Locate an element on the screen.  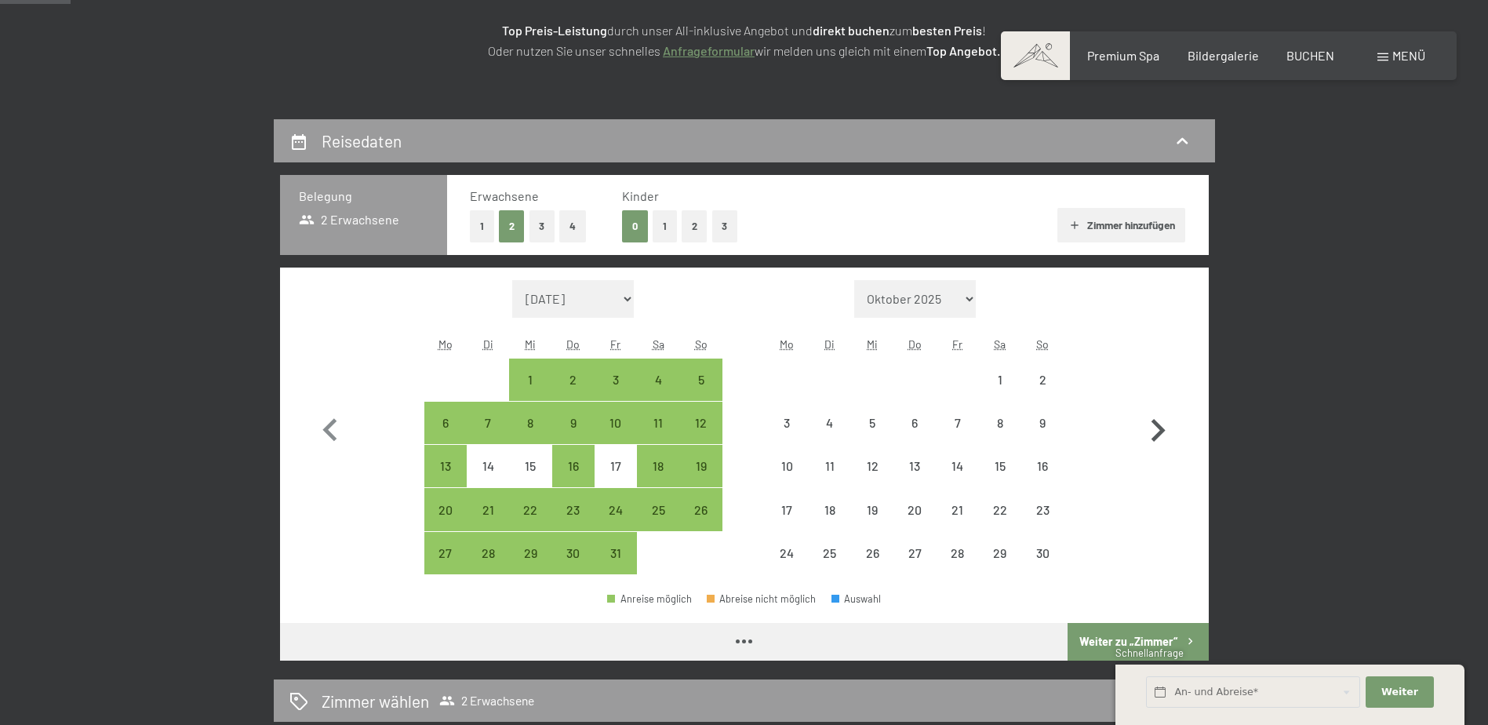
div: 15 is located at coordinates (1000, 479).